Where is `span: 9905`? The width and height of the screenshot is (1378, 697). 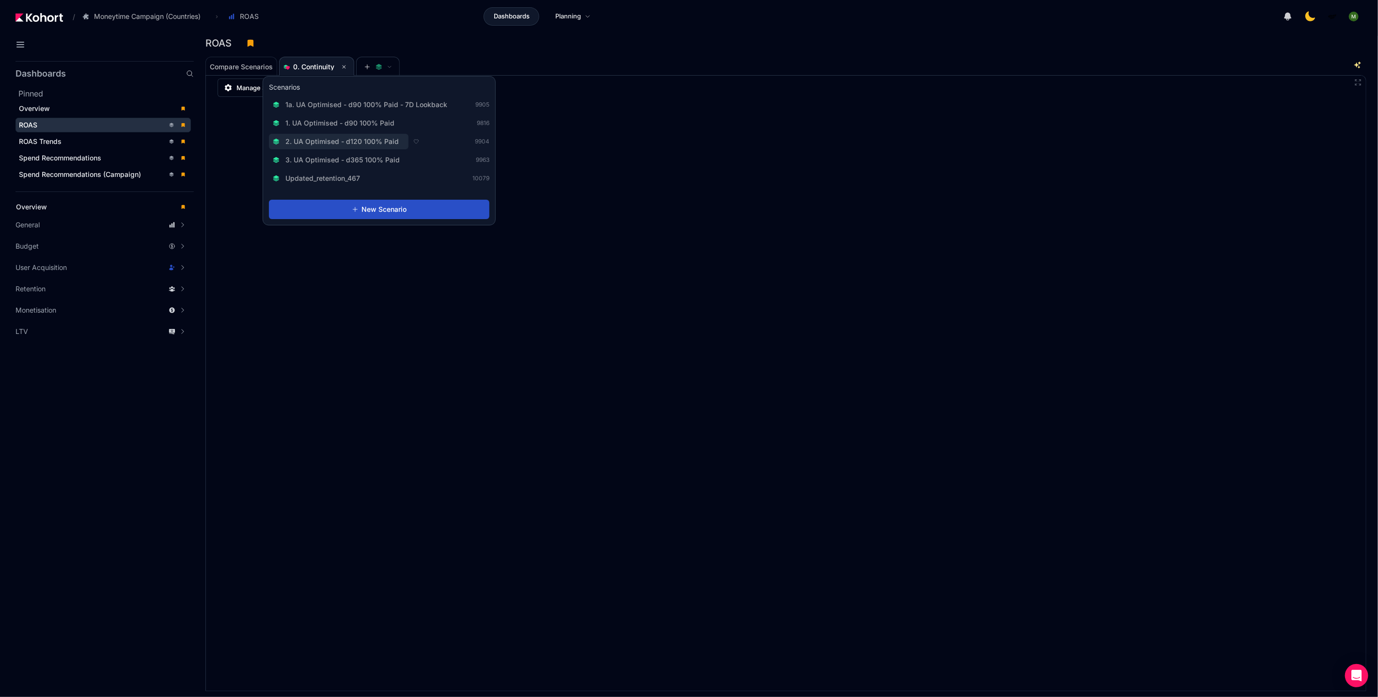 span: 9905 is located at coordinates (482, 105).